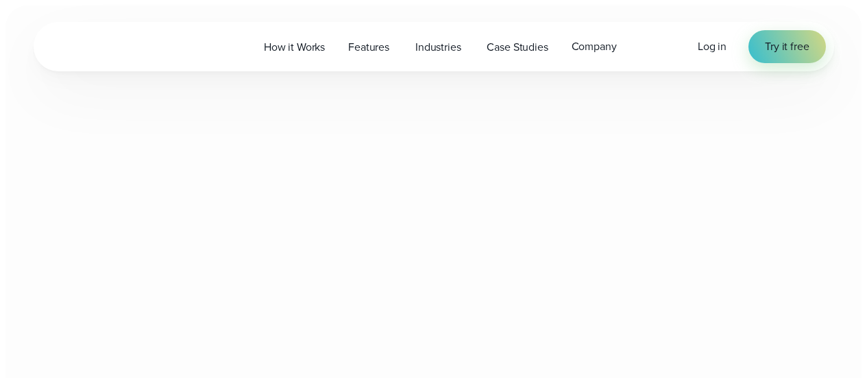 The height and width of the screenshot is (378, 867). I want to click on a: Case Studies, so click(517, 47).